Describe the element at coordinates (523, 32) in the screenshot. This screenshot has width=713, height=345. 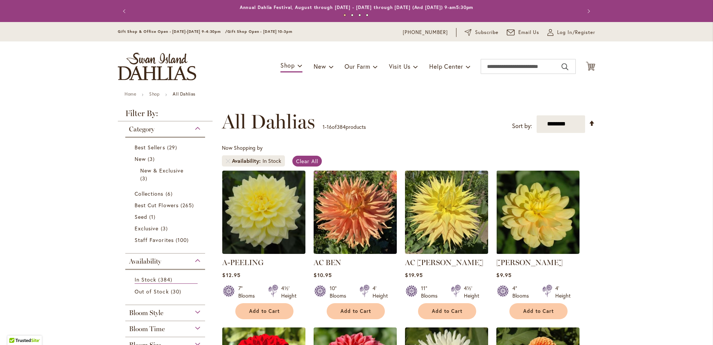
I see `a: Email Us` at that location.